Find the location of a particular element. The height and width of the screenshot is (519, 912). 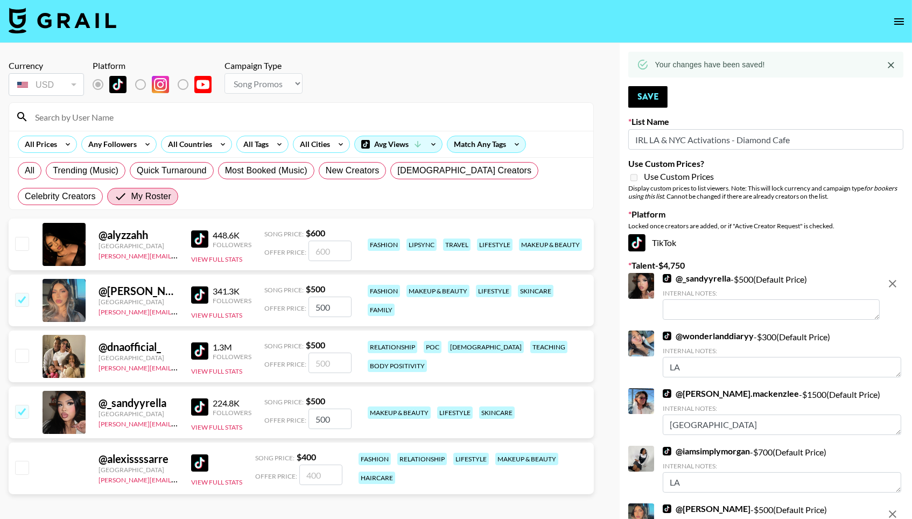

div: family is located at coordinates (381, 309).